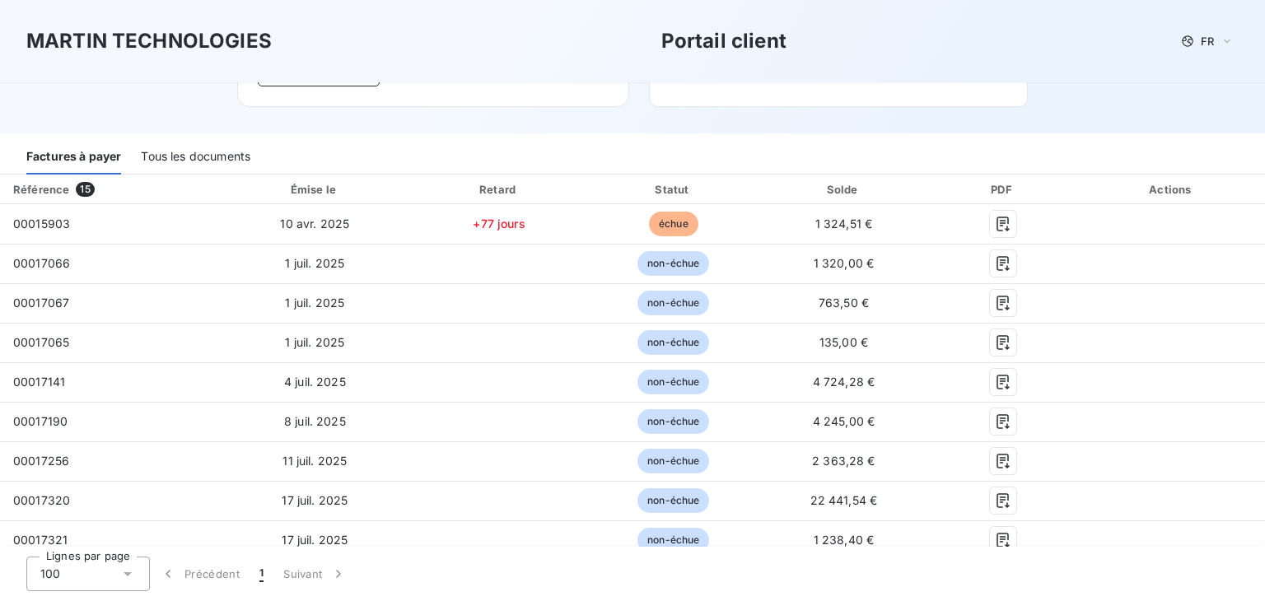 Image resolution: width=1265 pixels, height=601 pixels. I want to click on span: FR, so click(1207, 41).